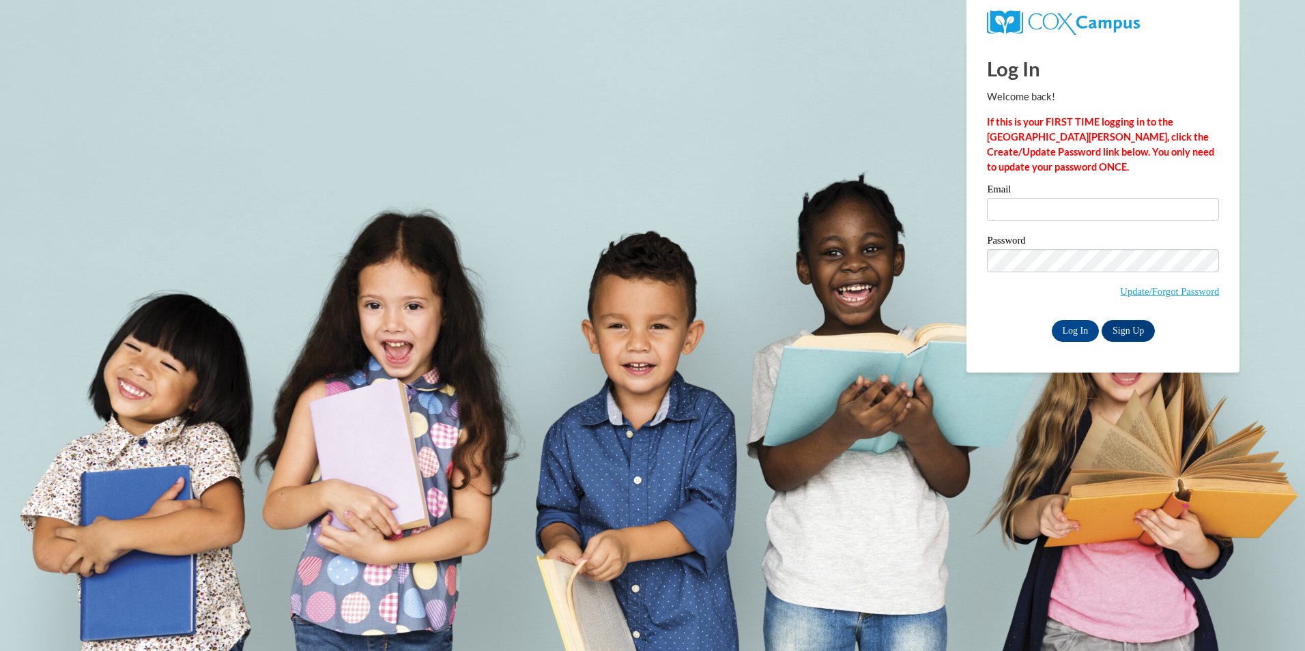  What do you see at coordinates (1063, 23) in the screenshot?
I see `img: COX Campus` at bounding box center [1063, 23].